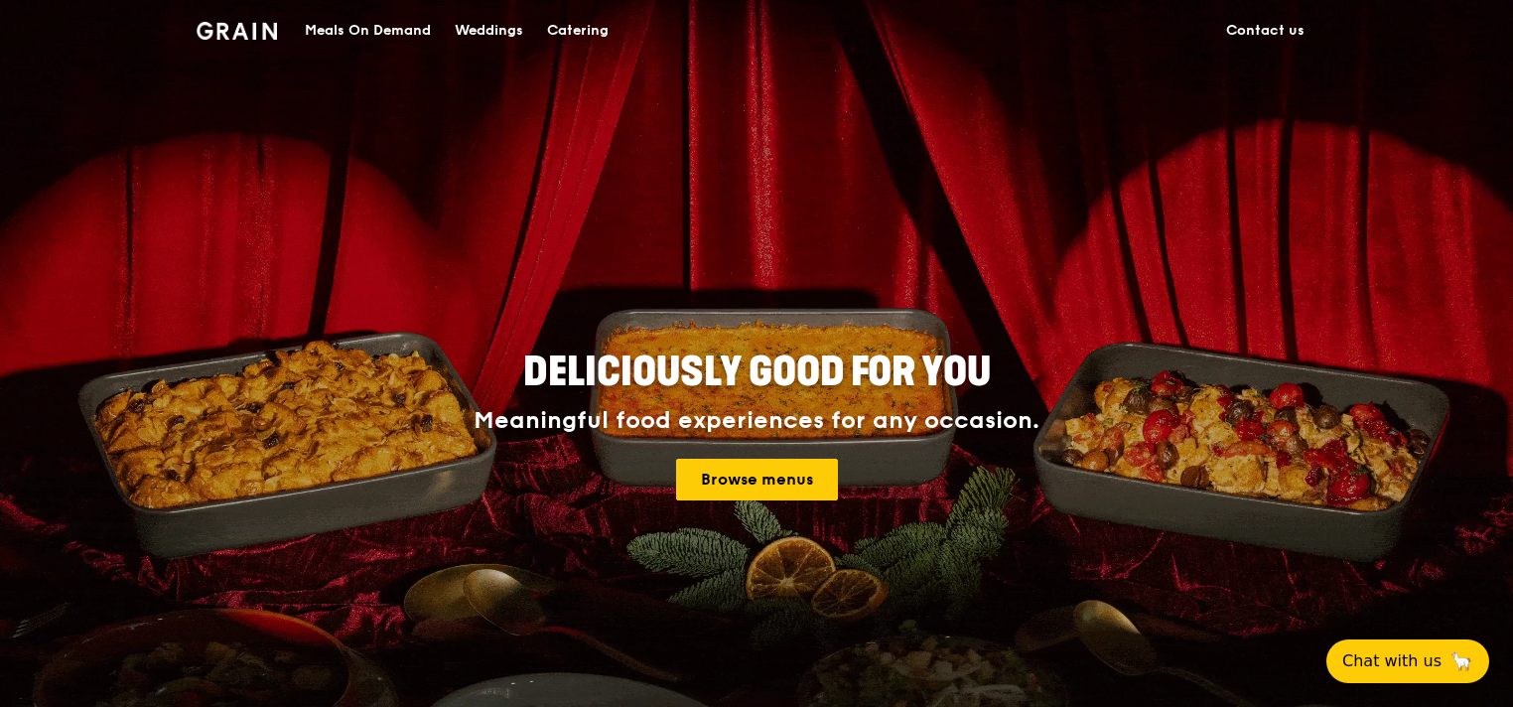  Describe the element at coordinates (757, 372) in the screenshot. I see `span: Deliciously good for you` at that location.